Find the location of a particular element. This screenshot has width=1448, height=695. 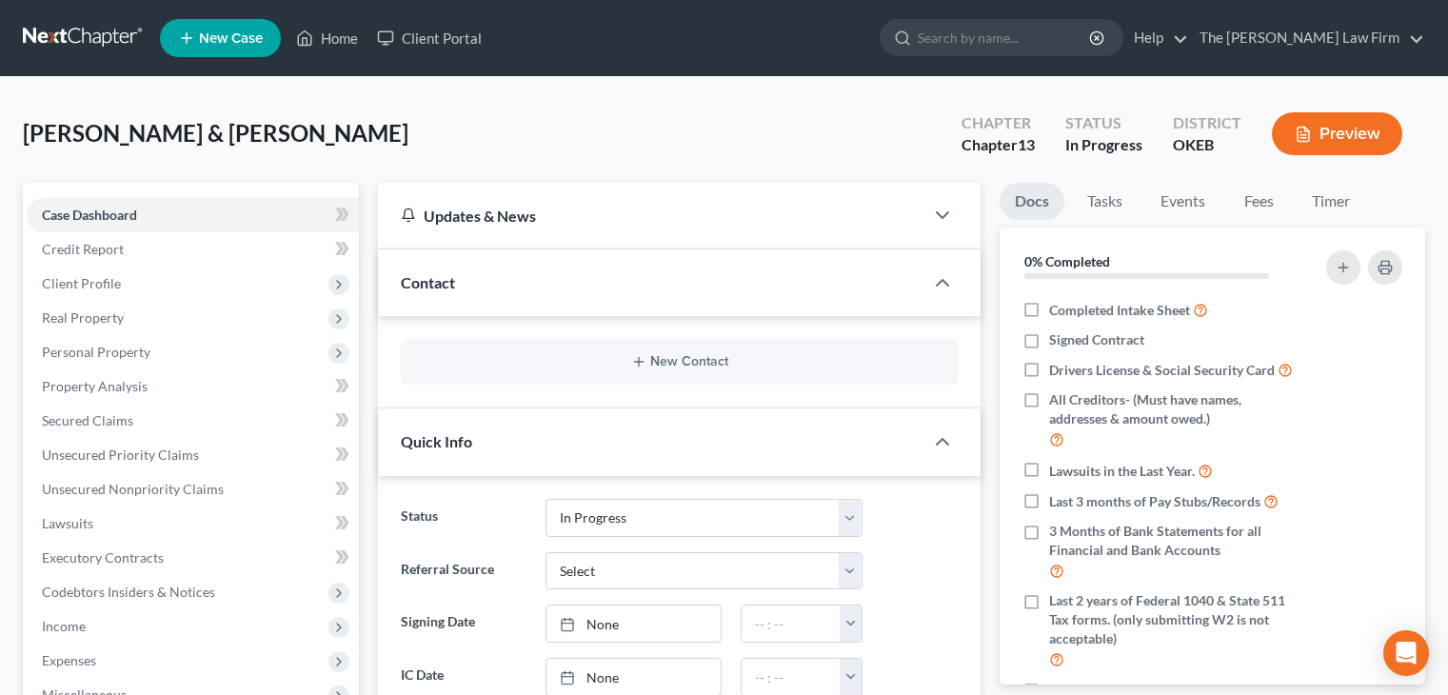

span: Signed Contract is located at coordinates (1097, 340).